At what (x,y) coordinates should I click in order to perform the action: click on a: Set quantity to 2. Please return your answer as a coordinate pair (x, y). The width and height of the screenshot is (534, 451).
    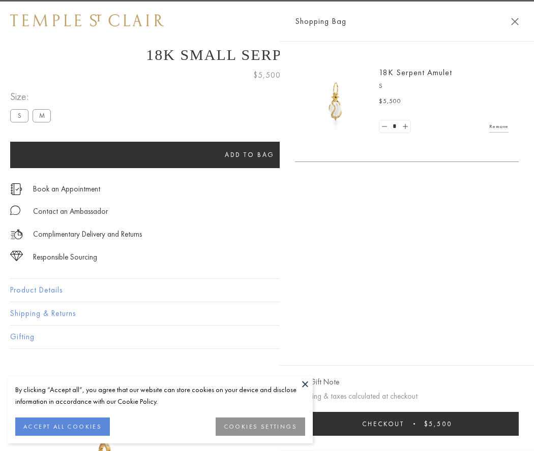
    Looking at the image, I should click on (405, 127).